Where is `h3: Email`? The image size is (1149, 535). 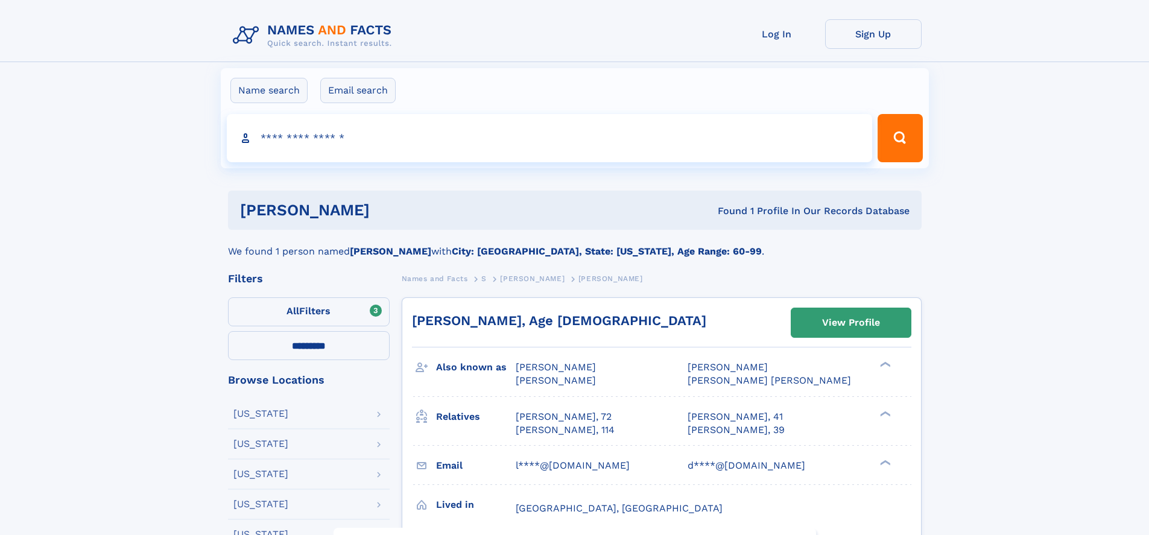
h3: Email is located at coordinates (476, 466).